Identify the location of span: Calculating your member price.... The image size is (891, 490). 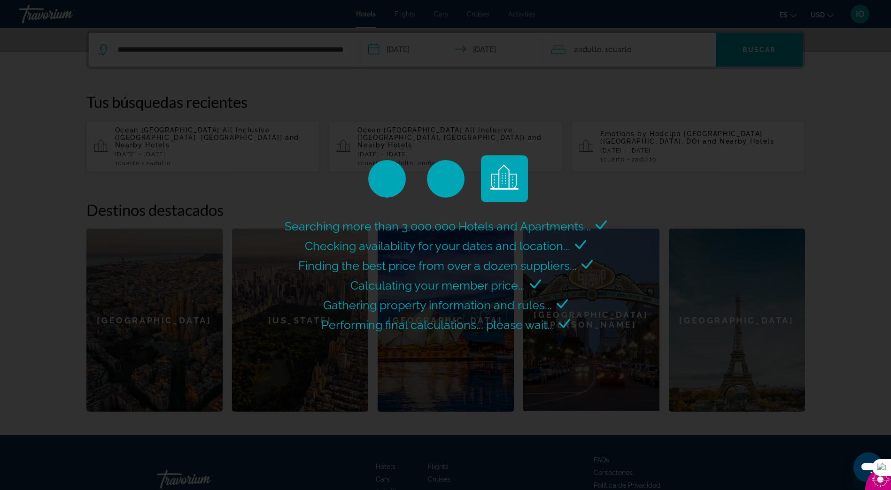
(438, 286).